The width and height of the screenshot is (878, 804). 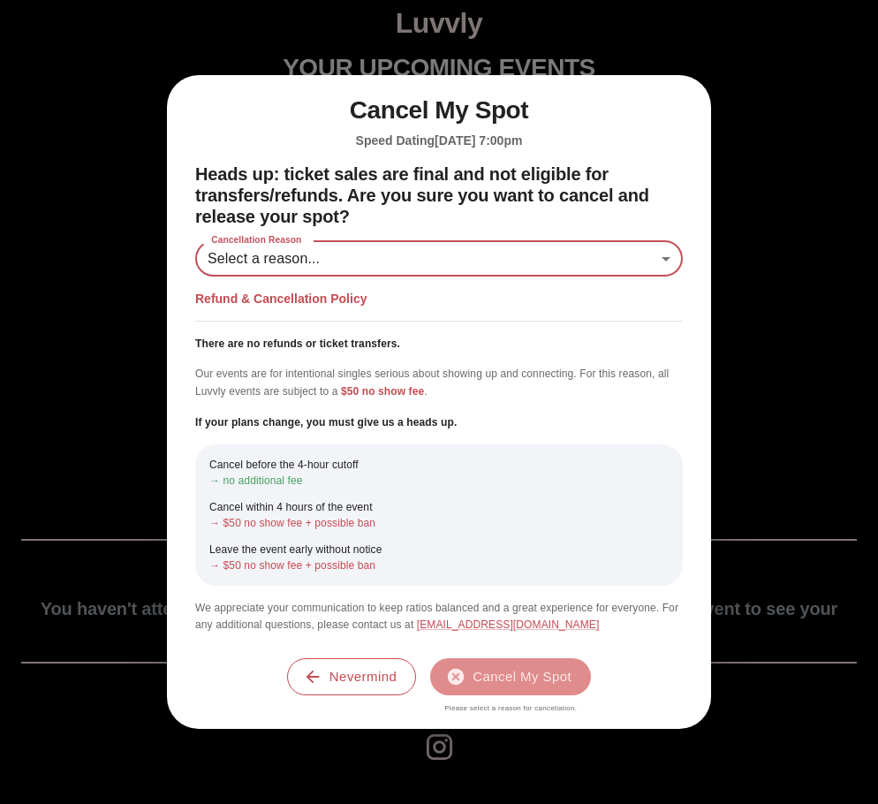 I want to click on p: Cancel before the 4-hour cutoff, so click(x=439, y=464).